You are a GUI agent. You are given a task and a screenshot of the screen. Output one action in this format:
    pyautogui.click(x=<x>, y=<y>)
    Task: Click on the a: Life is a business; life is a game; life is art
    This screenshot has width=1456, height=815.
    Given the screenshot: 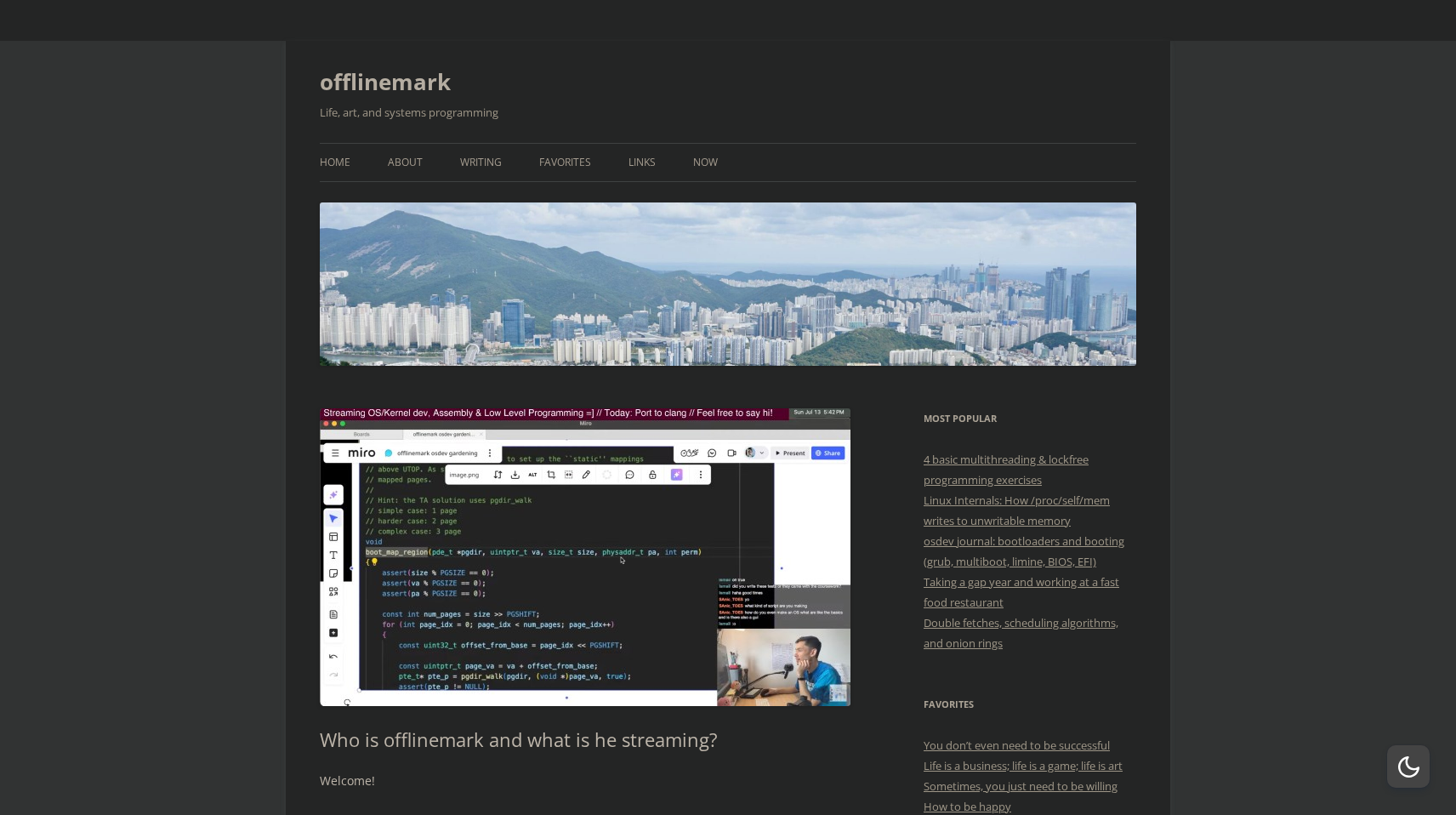 What is the action you would take?
    pyautogui.click(x=1023, y=765)
    